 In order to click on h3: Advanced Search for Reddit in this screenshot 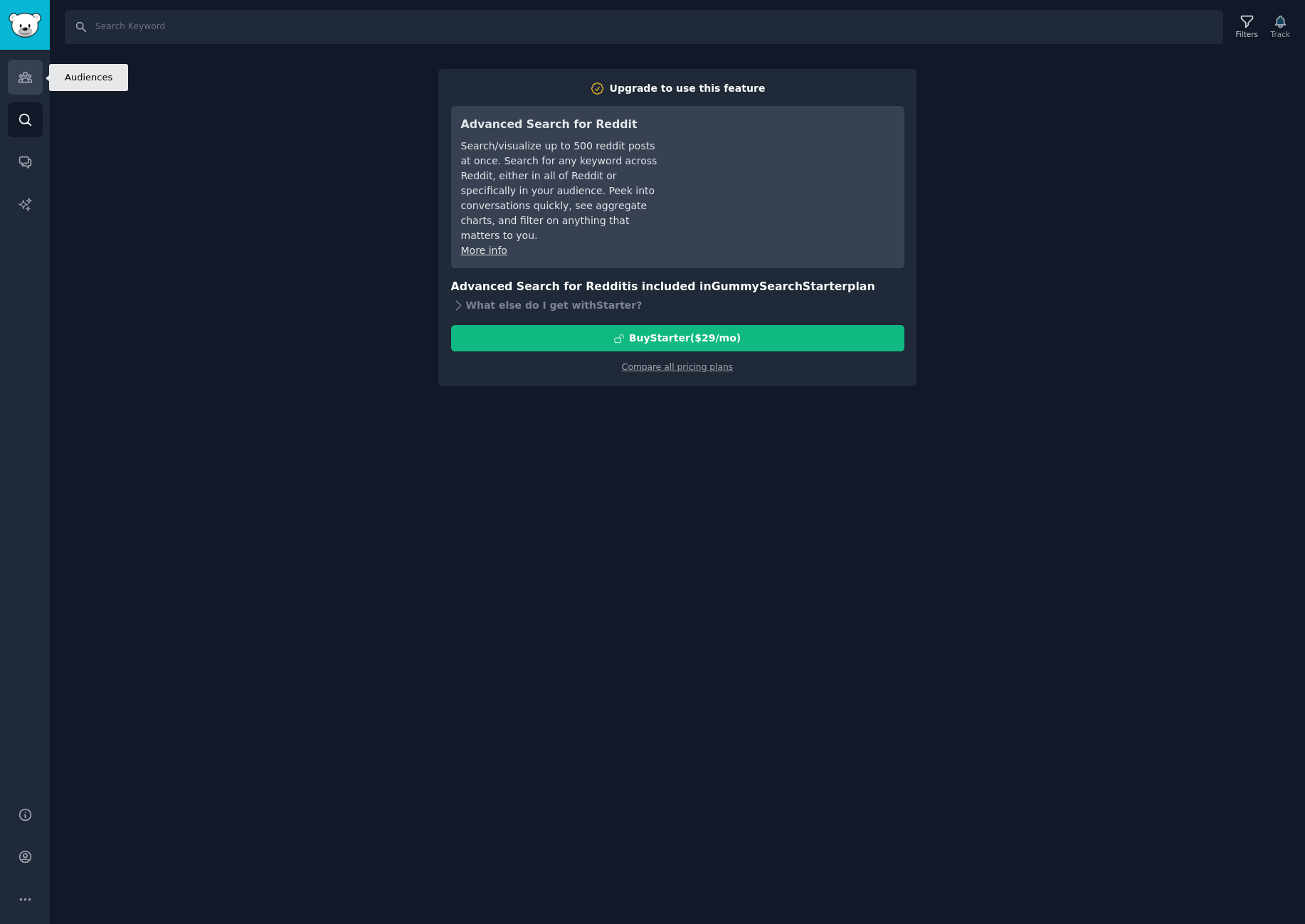, I will do `click(561, 125)`.